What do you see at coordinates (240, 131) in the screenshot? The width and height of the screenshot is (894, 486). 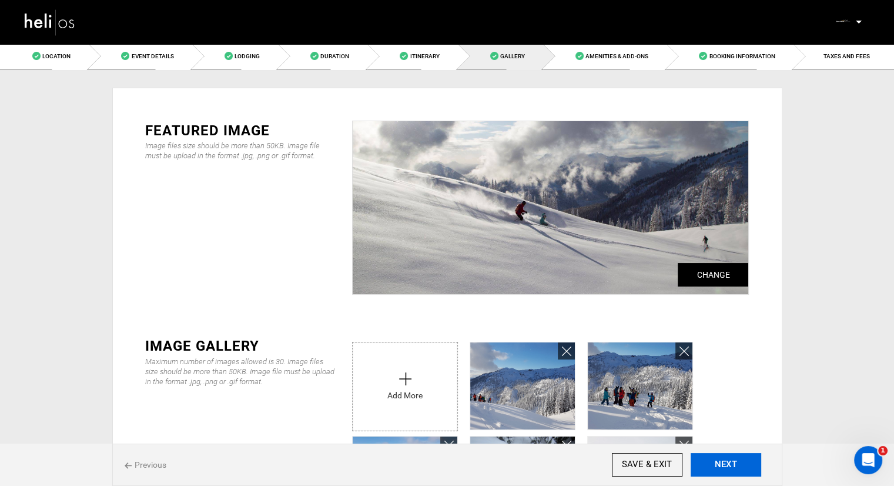 I see `div: FEATURED IMAGE` at bounding box center [240, 131].